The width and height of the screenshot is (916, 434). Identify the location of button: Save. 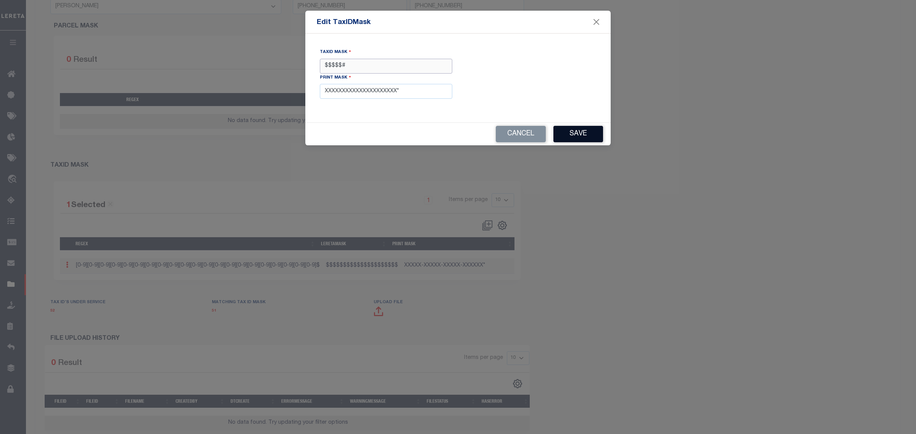
(578, 134).